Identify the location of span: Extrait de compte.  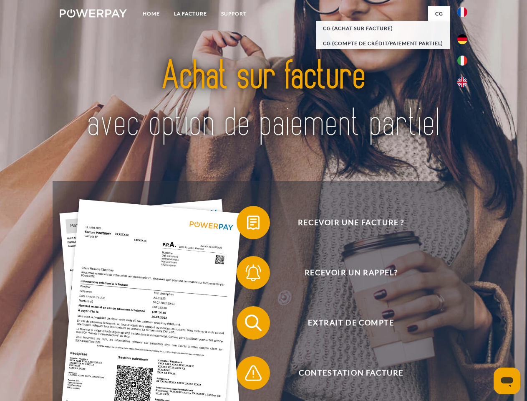
(351, 323).